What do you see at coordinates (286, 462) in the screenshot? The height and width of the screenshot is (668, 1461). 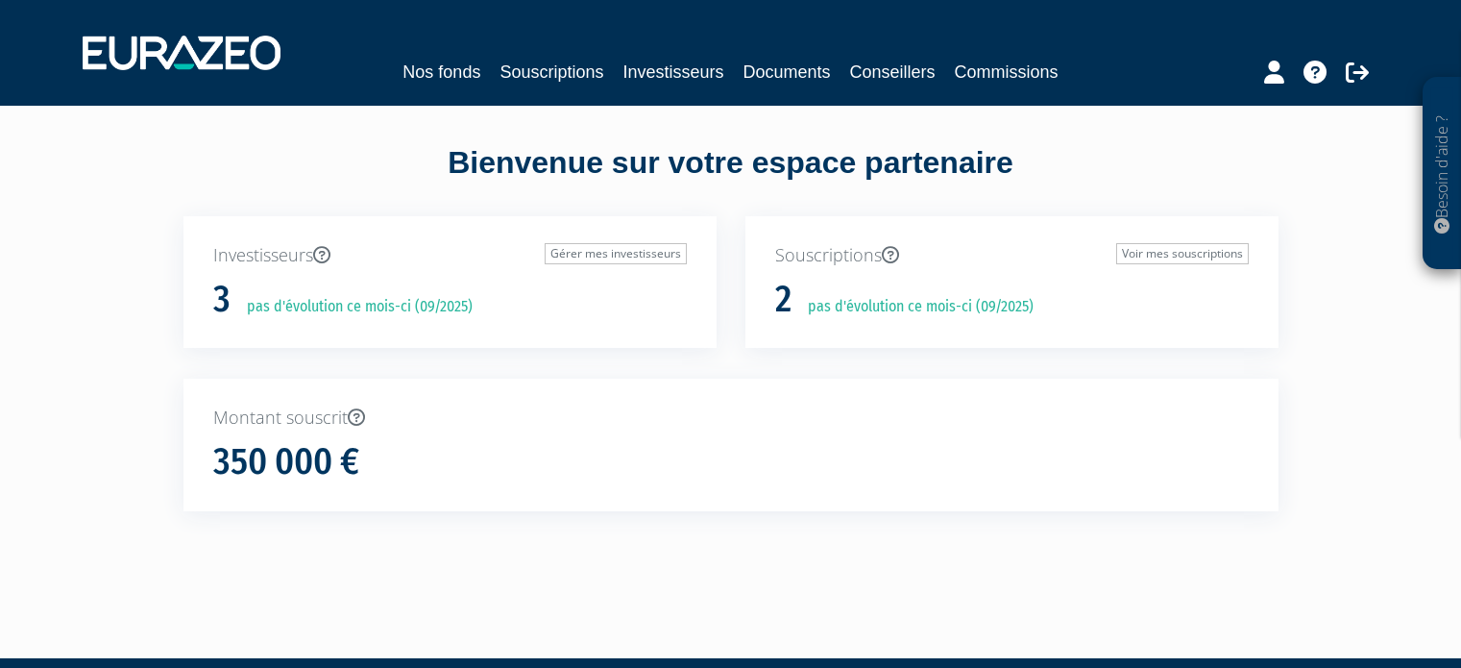 I see `h1: 350 000 €` at bounding box center [286, 462].